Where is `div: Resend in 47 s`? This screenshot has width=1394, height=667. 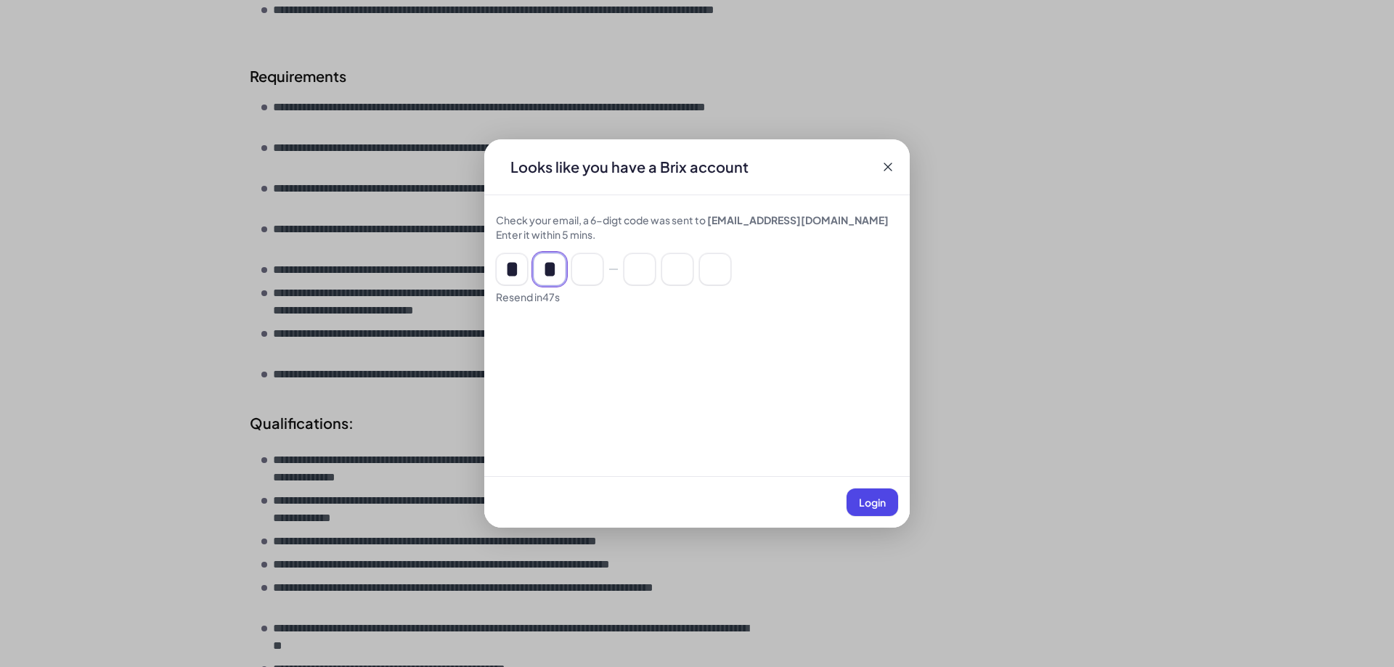 div: Resend in 47 s is located at coordinates (697, 297).